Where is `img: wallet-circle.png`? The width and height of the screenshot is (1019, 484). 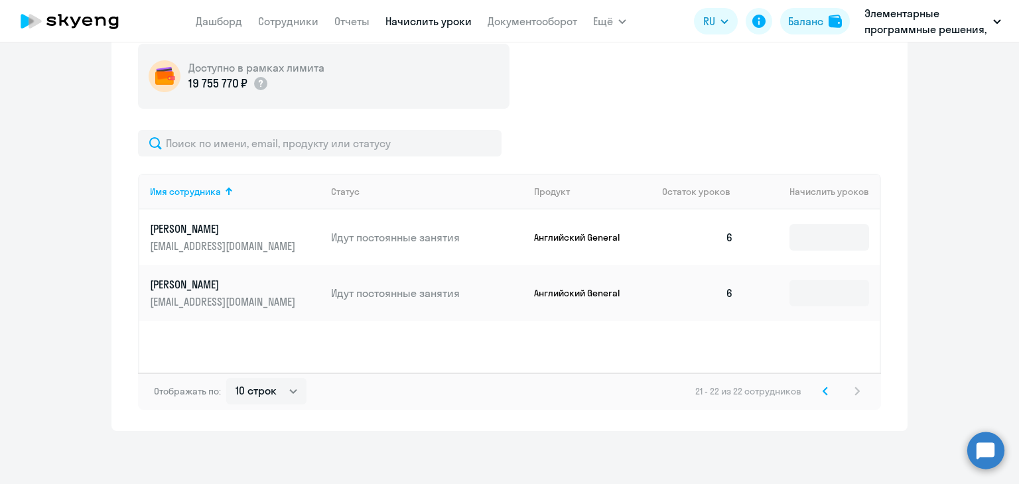
img: wallet-circle.png is located at coordinates (165, 76).